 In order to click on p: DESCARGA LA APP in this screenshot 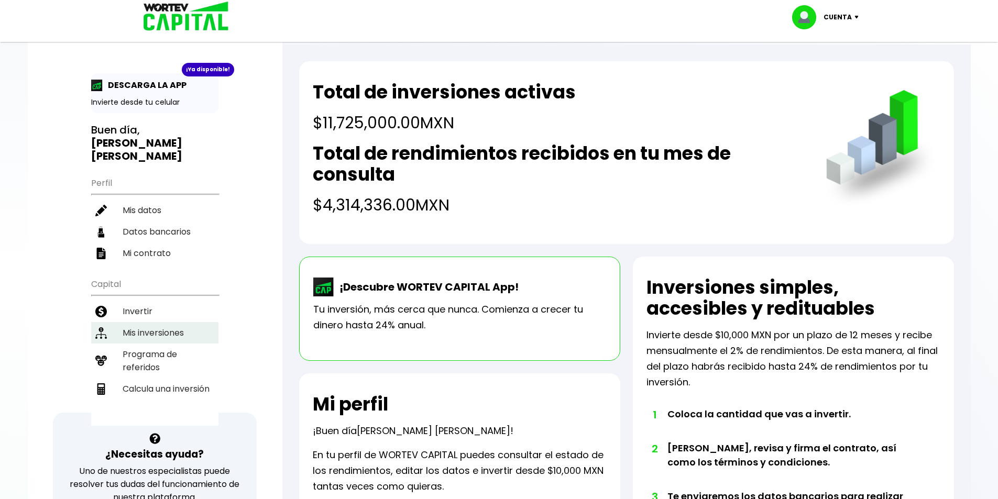, I will do `click(145, 85)`.